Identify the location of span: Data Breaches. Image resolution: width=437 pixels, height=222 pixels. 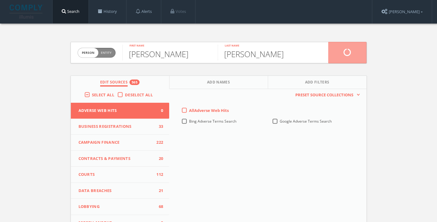
(116, 191).